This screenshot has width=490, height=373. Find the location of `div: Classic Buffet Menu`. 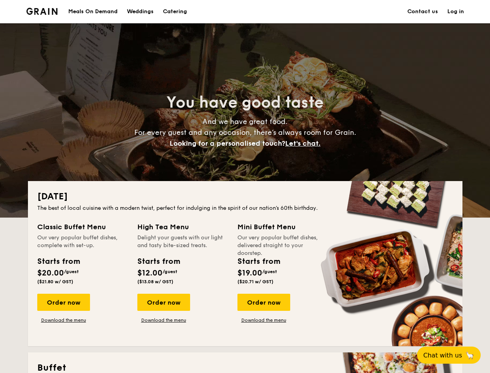

div: Classic Buffet Menu is located at coordinates (83, 227).